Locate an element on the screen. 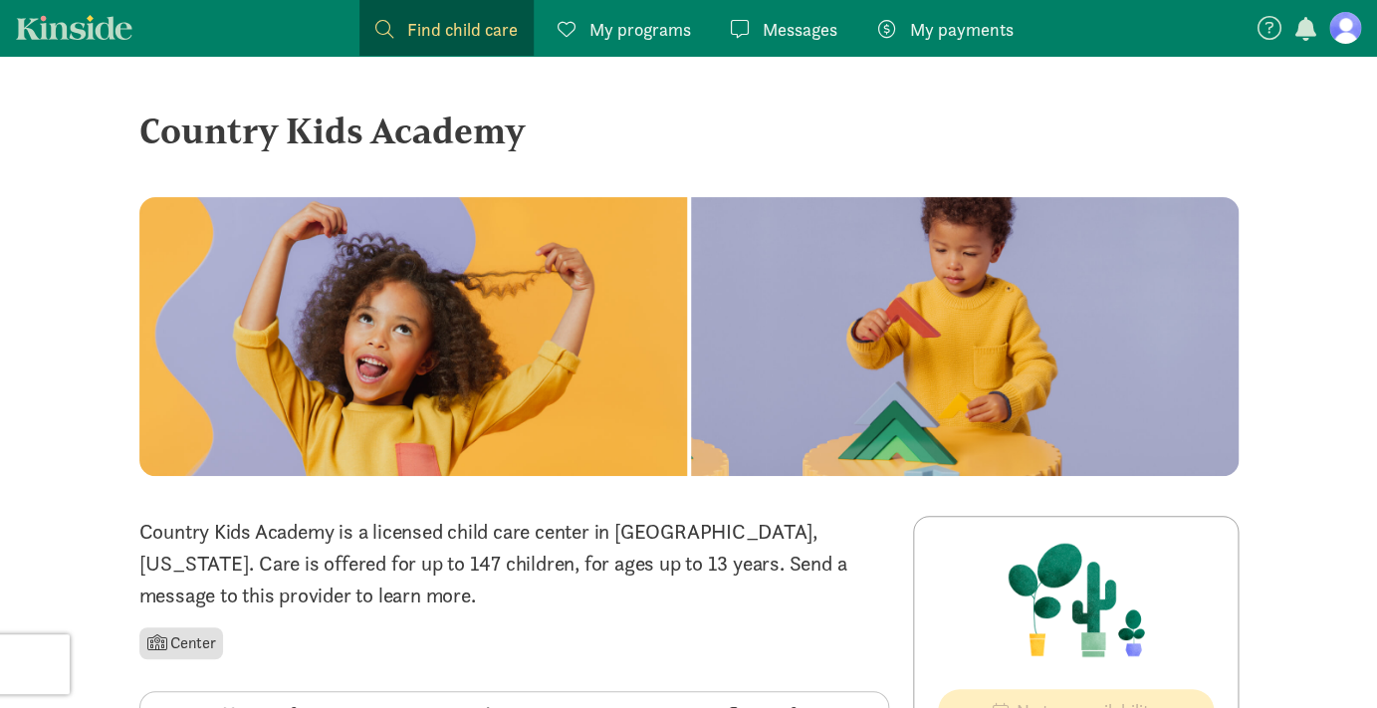 This screenshot has width=1377, height=708. li: Center is located at coordinates (181, 643).